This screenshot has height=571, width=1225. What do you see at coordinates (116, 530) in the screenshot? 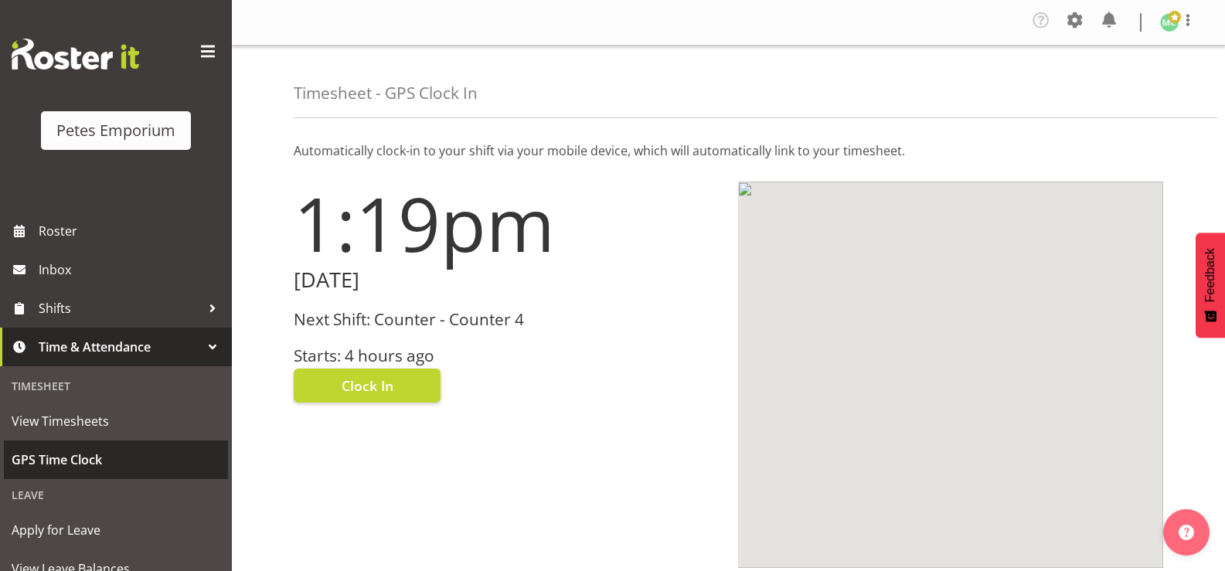
I see `span: Apply for Leave` at bounding box center [116, 530].